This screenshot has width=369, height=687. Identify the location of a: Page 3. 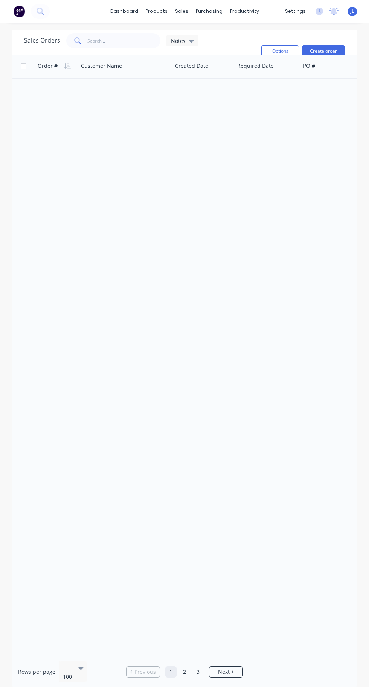
(198, 672).